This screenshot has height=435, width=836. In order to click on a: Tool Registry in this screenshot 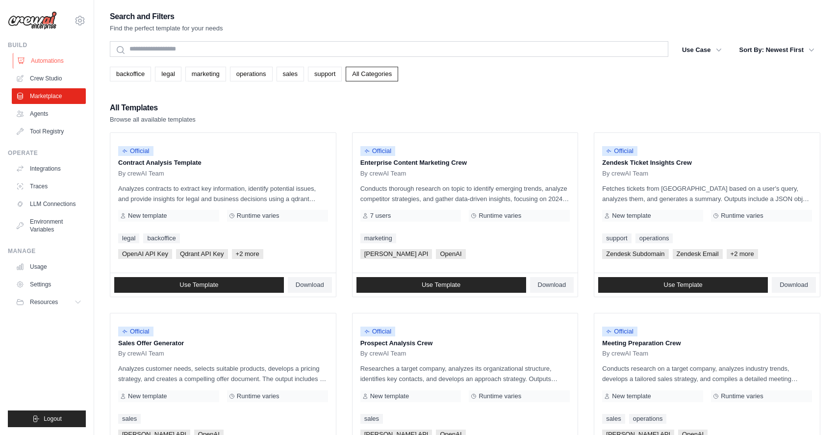, I will do `click(49, 131)`.